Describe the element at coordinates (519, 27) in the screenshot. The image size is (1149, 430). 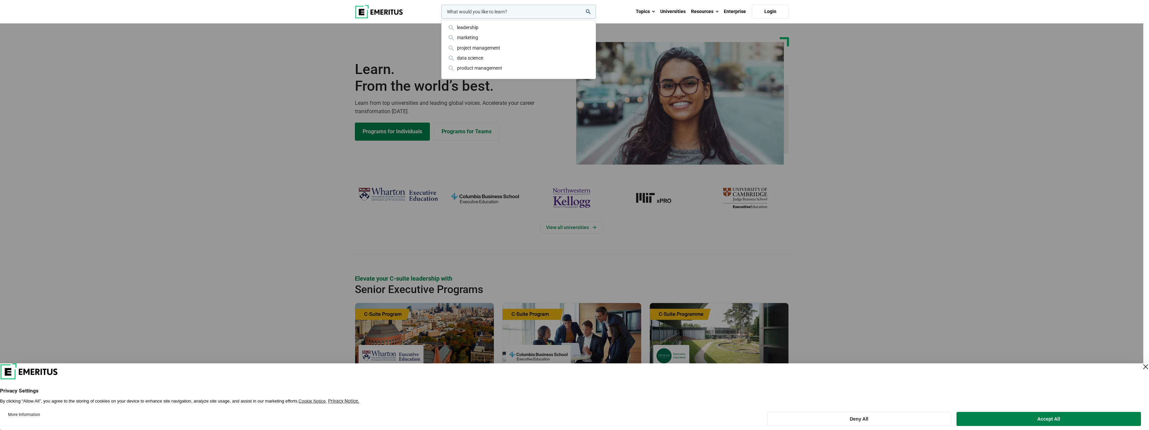
I see `div: leadership` at that location.